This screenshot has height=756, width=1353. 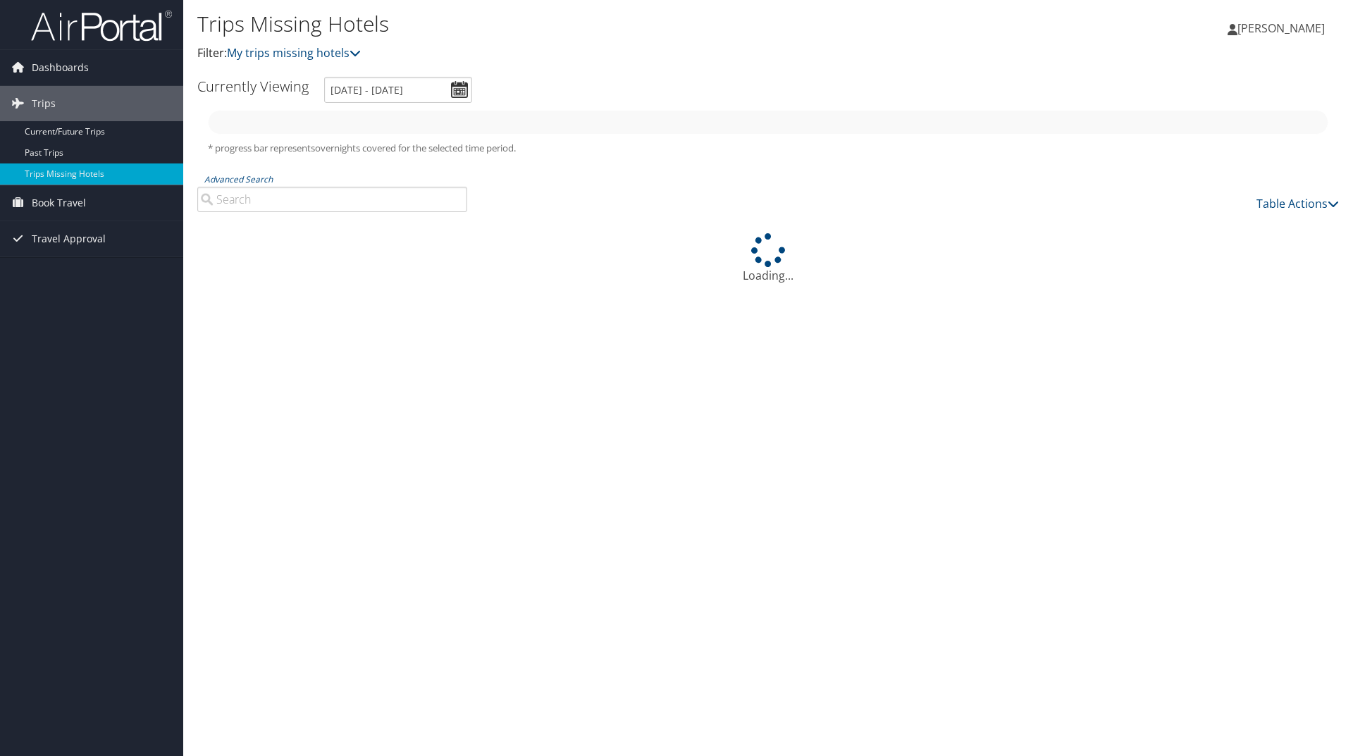 I want to click on span: Dashboards, so click(x=60, y=68).